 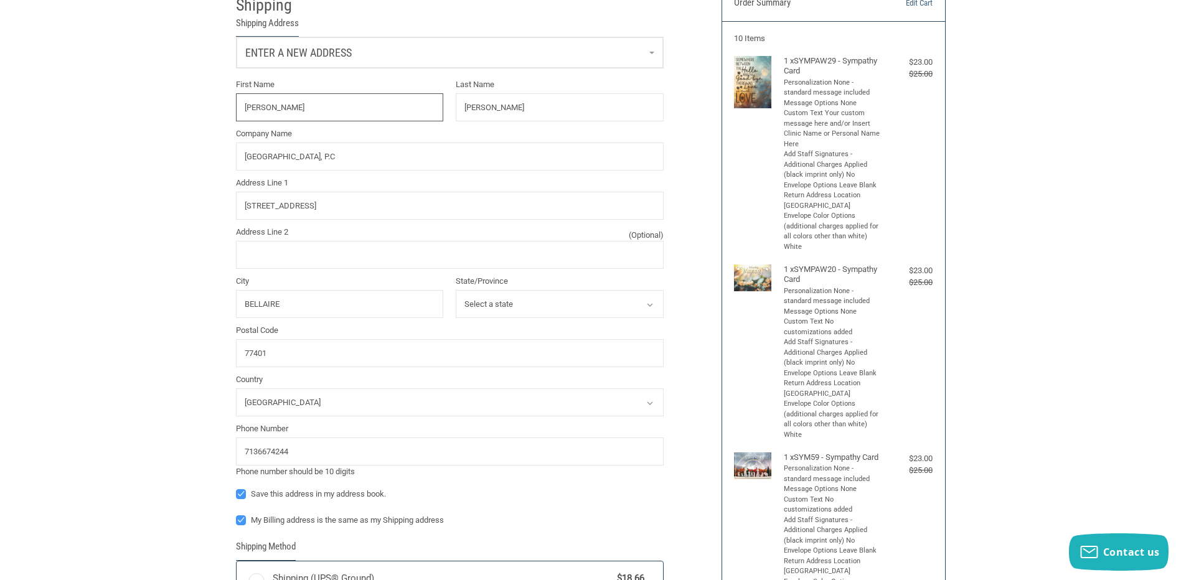 What do you see at coordinates (266, 550) in the screenshot?
I see `legend: Shipping Method` at bounding box center [266, 550].